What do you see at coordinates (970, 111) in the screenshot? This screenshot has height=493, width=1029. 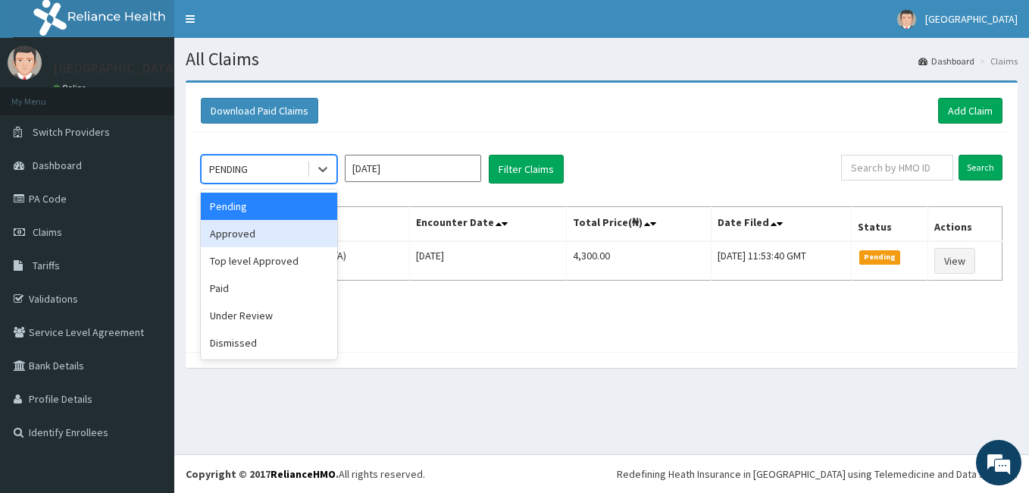 I see `a: Add Claim` at bounding box center [970, 111].